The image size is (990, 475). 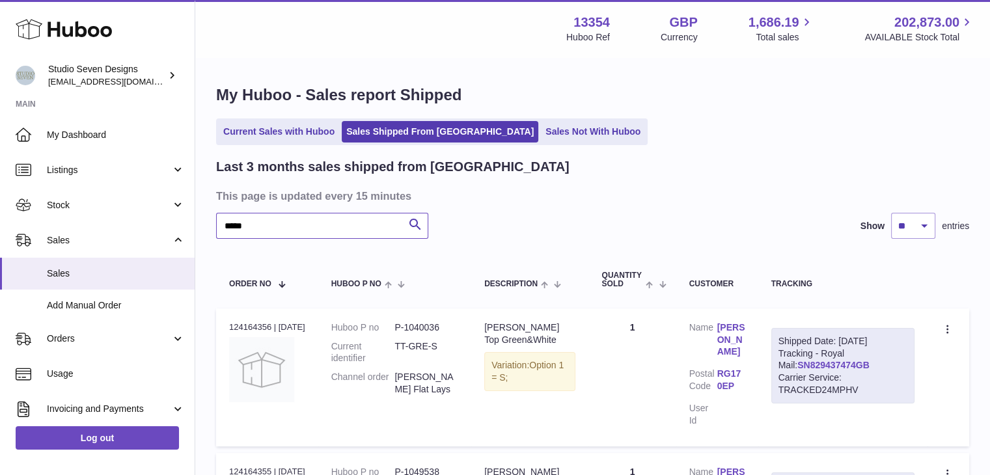 I want to click on span: Usage, so click(x=116, y=374).